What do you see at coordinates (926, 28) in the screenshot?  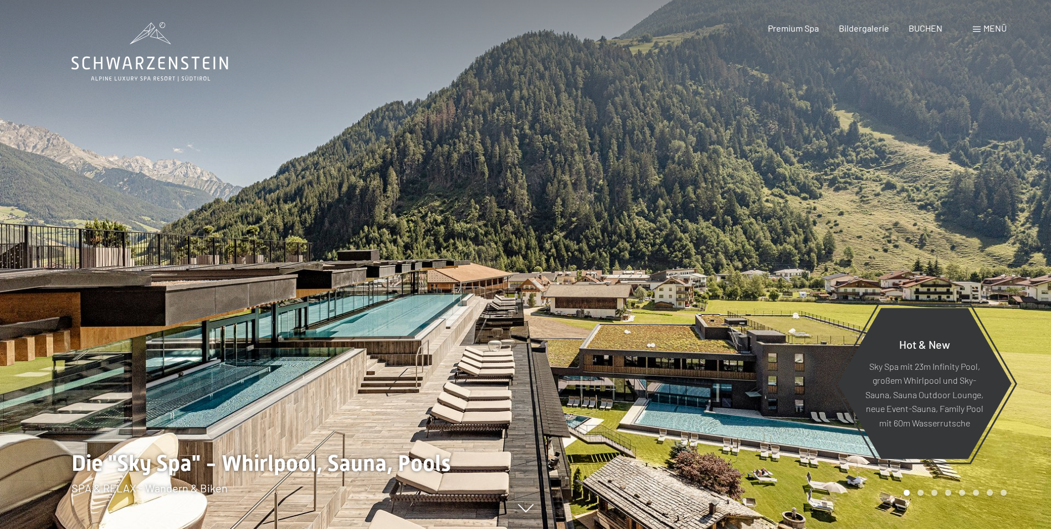 I see `span: BUCHEN` at bounding box center [926, 28].